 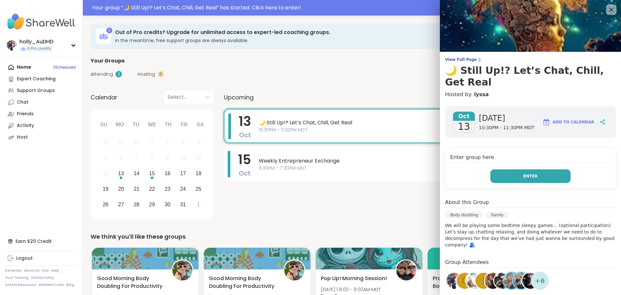 What do you see at coordinates (121, 157) in the screenshot?
I see `div: 6` at bounding box center [121, 157].